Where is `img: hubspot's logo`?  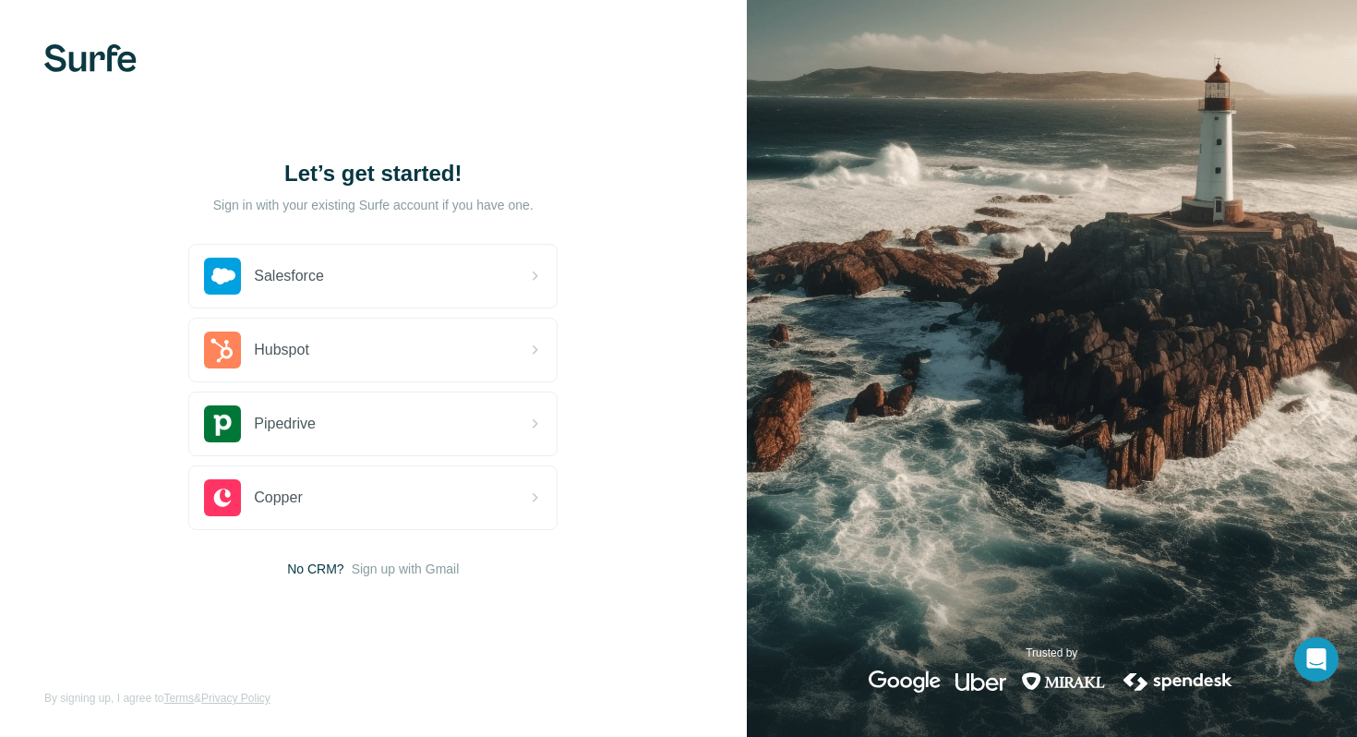 img: hubspot's logo is located at coordinates (222, 350).